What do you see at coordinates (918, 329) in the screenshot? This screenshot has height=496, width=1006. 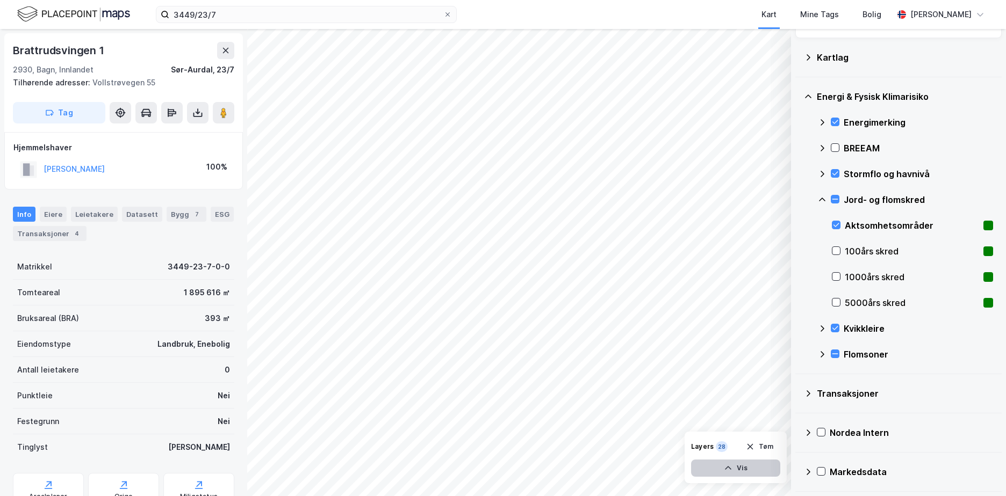 I see `div: Kvikkleire` at bounding box center [918, 329].